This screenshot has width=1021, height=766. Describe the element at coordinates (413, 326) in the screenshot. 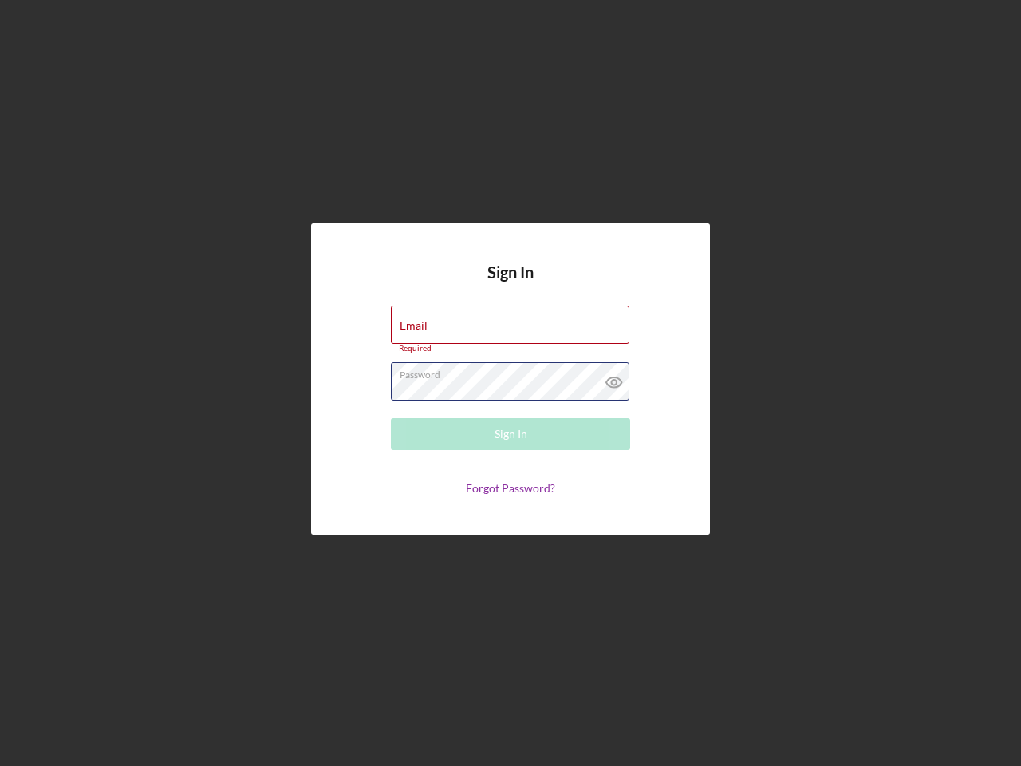

I see `label: Email` at that location.